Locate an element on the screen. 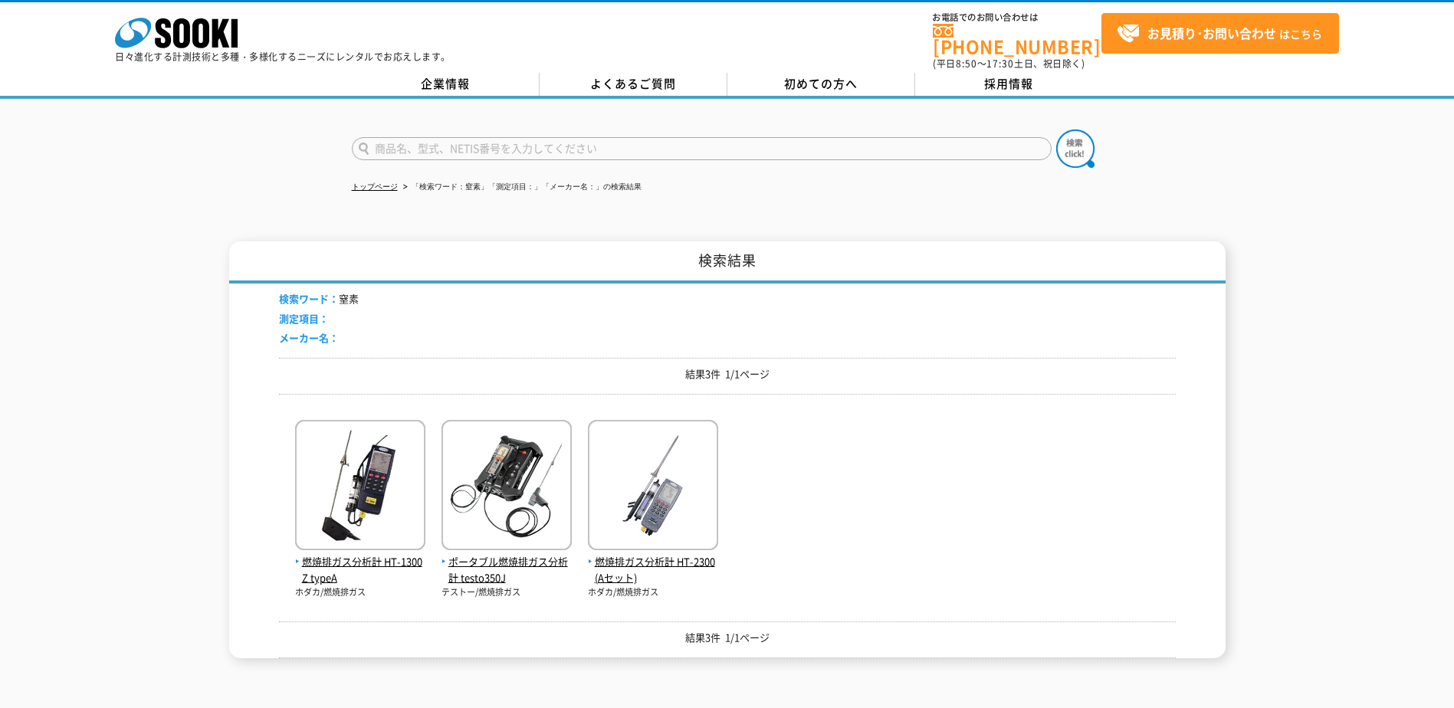  span: 8:50 is located at coordinates (966, 64).